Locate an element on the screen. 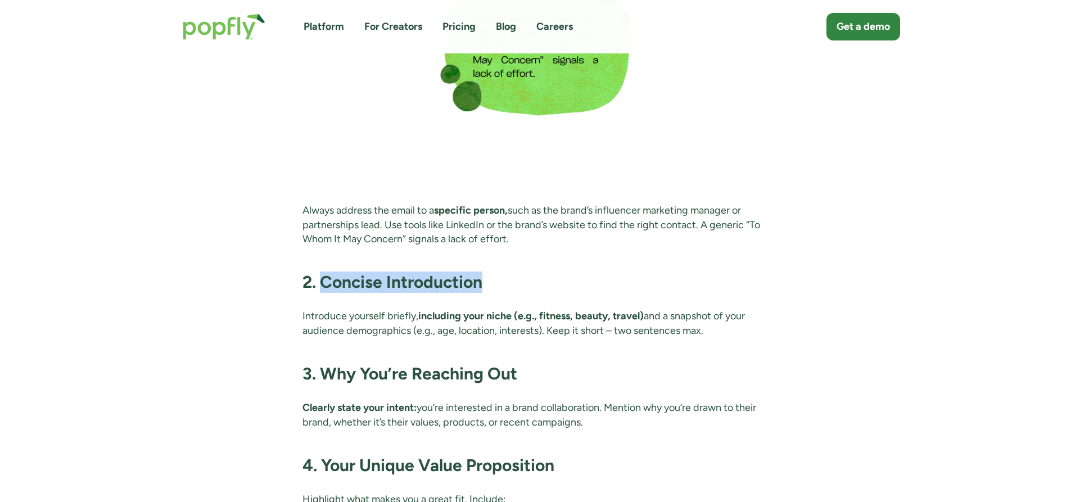 This screenshot has height=502, width=1071. strong: Clearly state your intent: is located at coordinates (359, 408).